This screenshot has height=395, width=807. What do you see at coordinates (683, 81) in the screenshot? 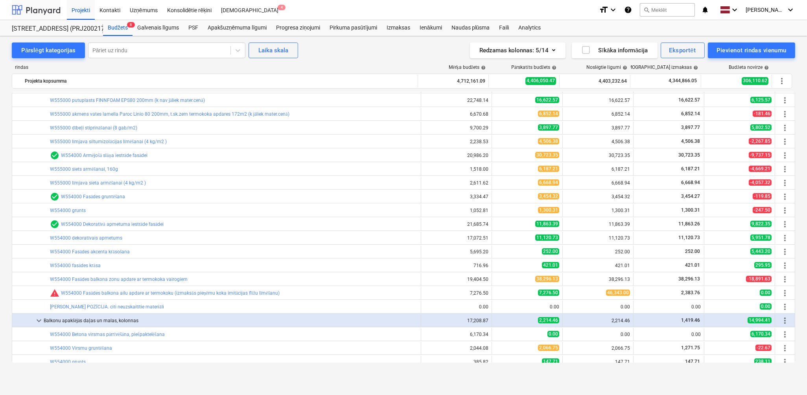
I see `span: 4,344,866.05` at bounding box center [683, 81].